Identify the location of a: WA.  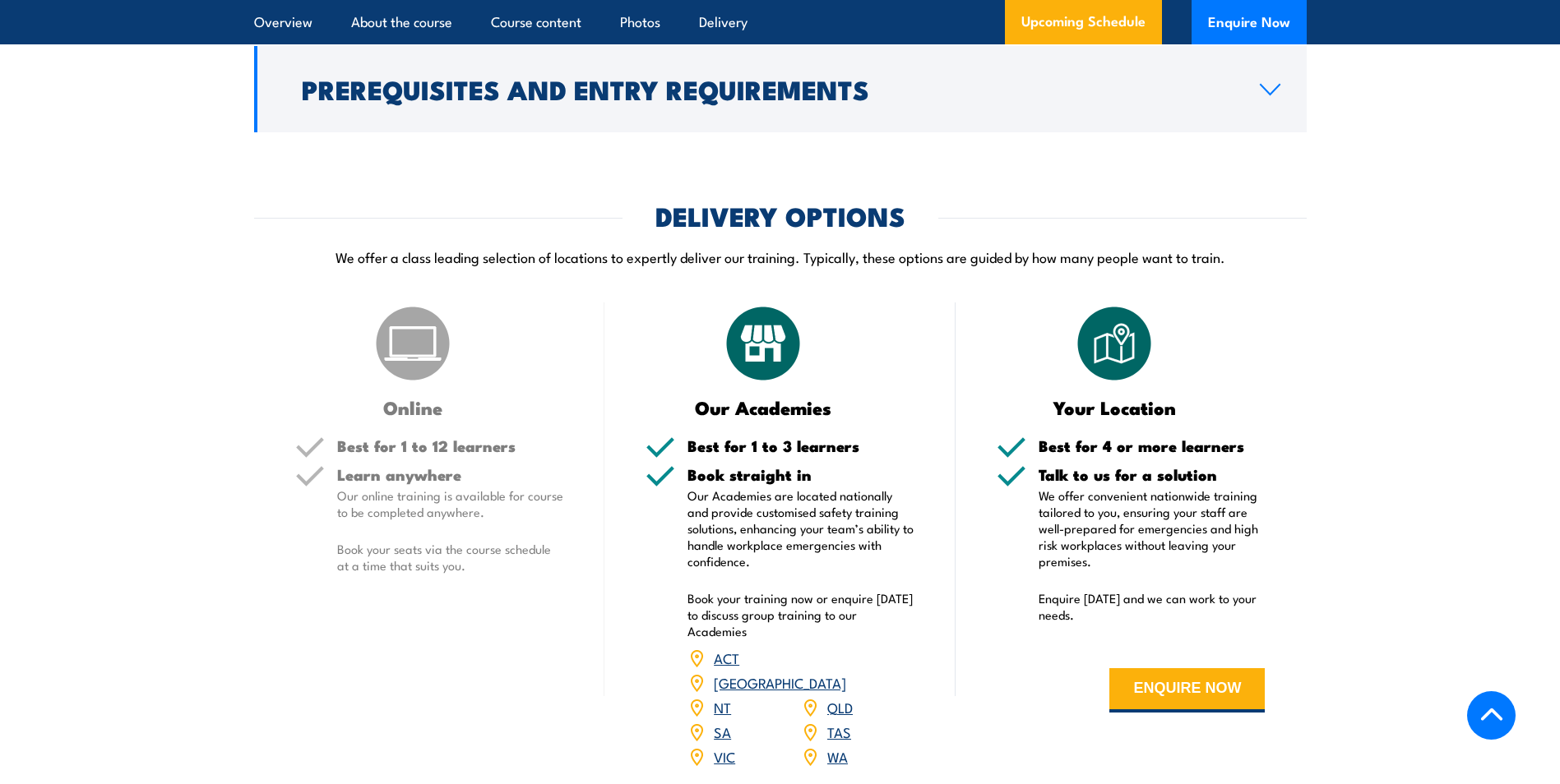
(837, 756).